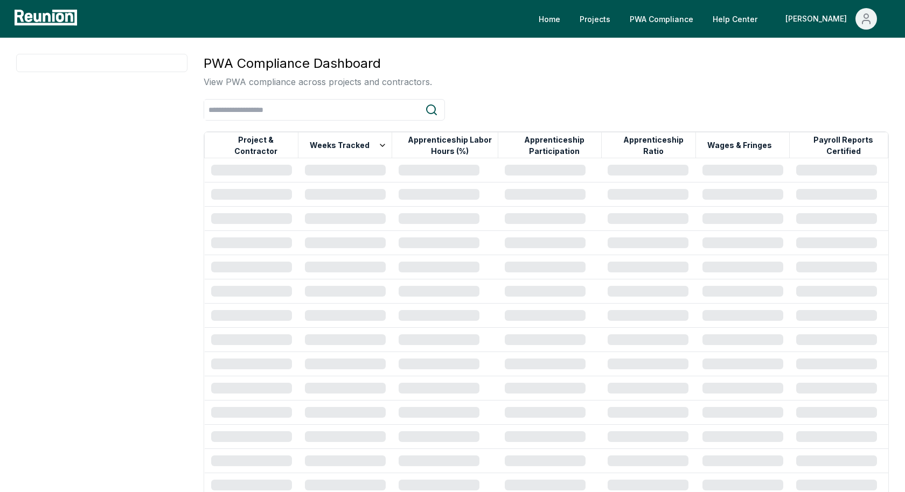 The width and height of the screenshot is (905, 492). Describe the element at coordinates (661, 19) in the screenshot. I see `a: PWA Compliance` at that location.